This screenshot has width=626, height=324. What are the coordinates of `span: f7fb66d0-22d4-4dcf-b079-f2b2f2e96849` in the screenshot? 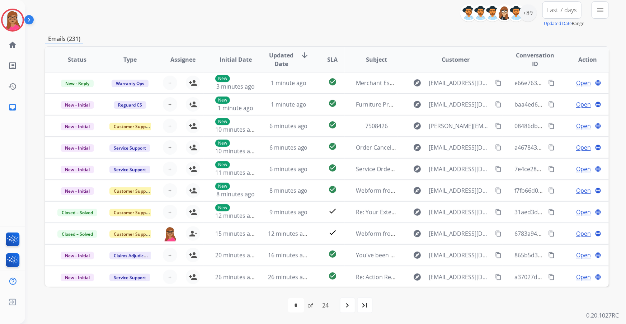 It's located at (567, 190).